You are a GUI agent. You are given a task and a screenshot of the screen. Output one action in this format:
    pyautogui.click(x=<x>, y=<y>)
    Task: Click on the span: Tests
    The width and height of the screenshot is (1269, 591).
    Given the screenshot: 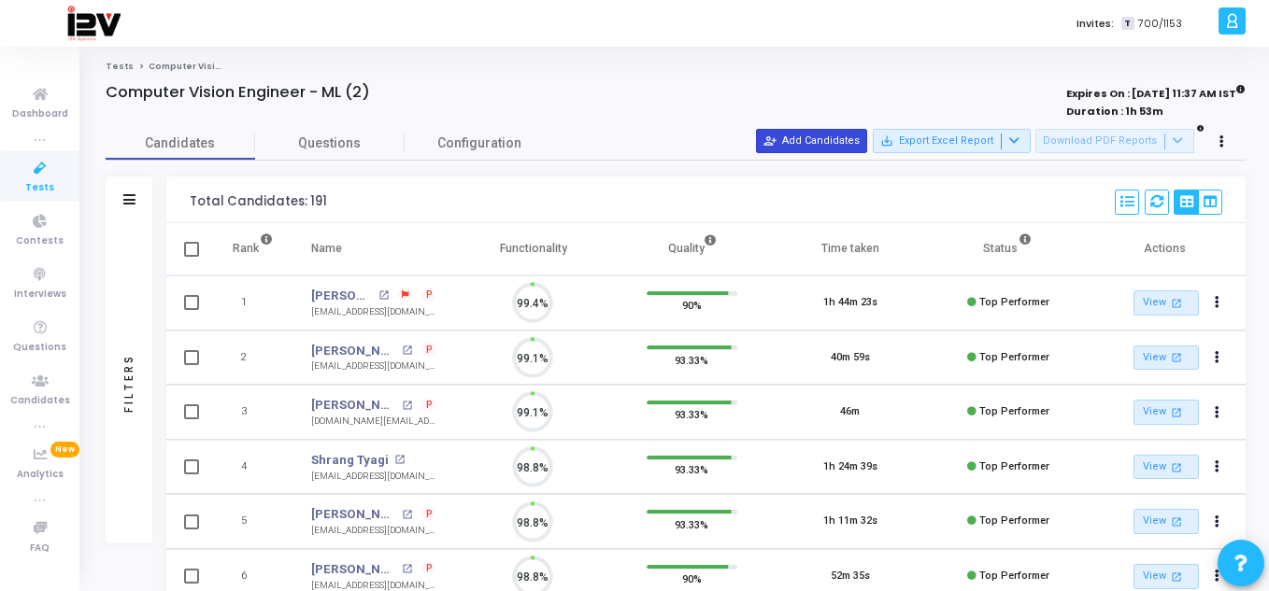 What is the action you would take?
    pyautogui.click(x=39, y=188)
    